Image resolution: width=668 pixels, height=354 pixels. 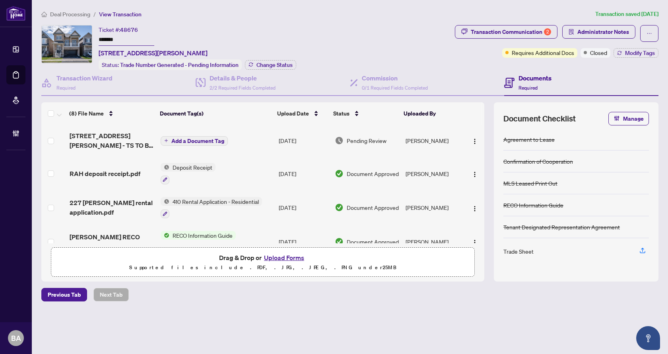 I want to click on span: Modify Tags, so click(x=640, y=53).